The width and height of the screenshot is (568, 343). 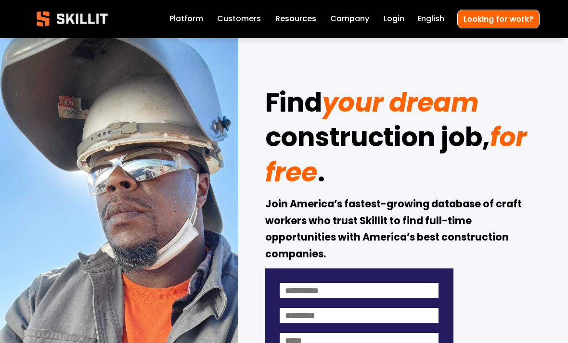 I want to click on a: Looking for work?, so click(x=498, y=19).